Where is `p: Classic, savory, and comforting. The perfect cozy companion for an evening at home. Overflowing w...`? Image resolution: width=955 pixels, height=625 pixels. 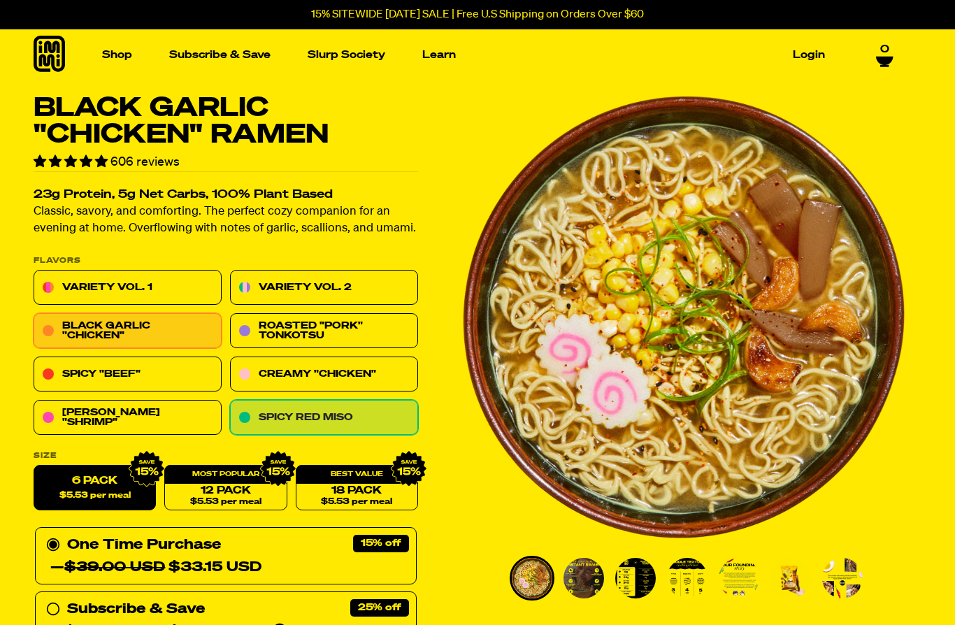
p: Classic, savory, and comforting. The perfect cozy companion for an evening at home. Overflowing w... is located at coordinates (226, 221).